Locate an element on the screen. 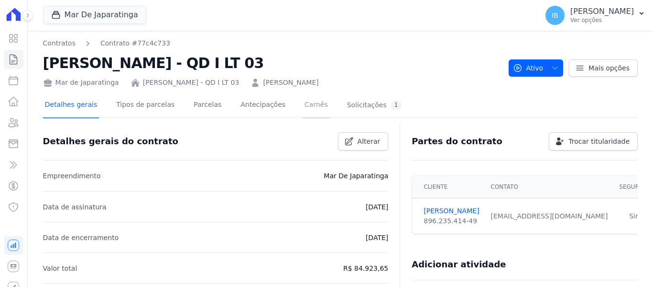  a: Trocar titularidade is located at coordinates (594, 141).